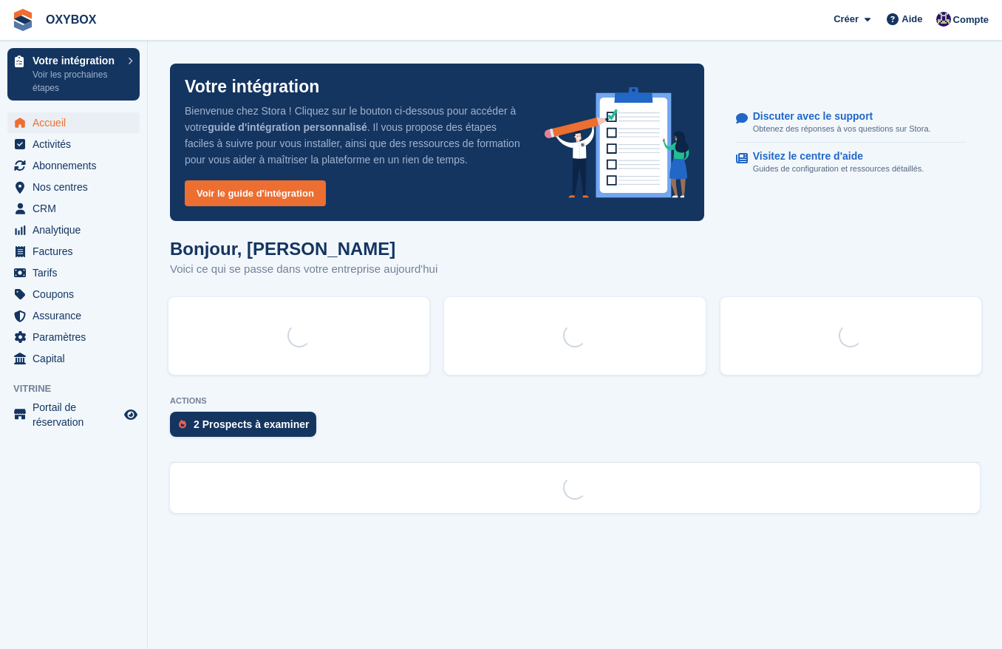 This screenshot has height=649, width=1002. What do you see at coordinates (943, 19) in the screenshot?
I see `img: Yoann REGAL` at bounding box center [943, 19].